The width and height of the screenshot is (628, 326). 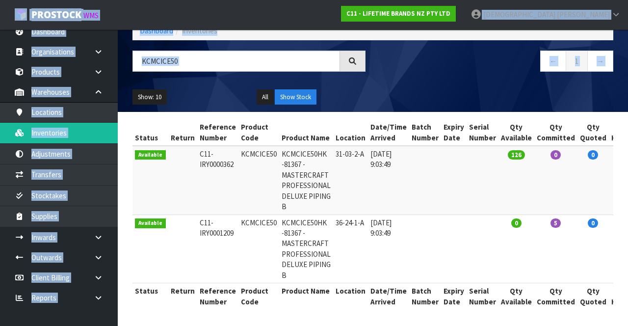 What do you see at coordinates (496, 62) in the screenshot?
I see `nav: Page navigation` at bounding box center [496, 62].